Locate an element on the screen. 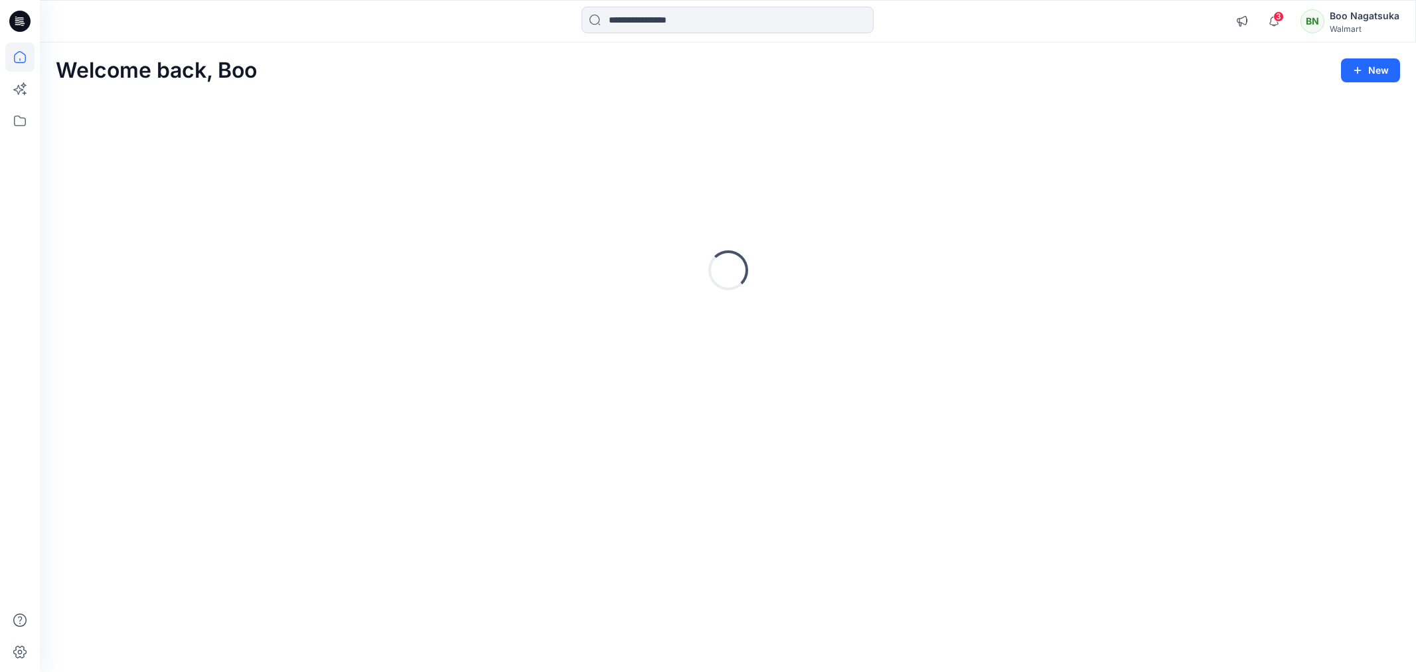  div: Boo Nagatsuka is located at coordinates (1364, 16).